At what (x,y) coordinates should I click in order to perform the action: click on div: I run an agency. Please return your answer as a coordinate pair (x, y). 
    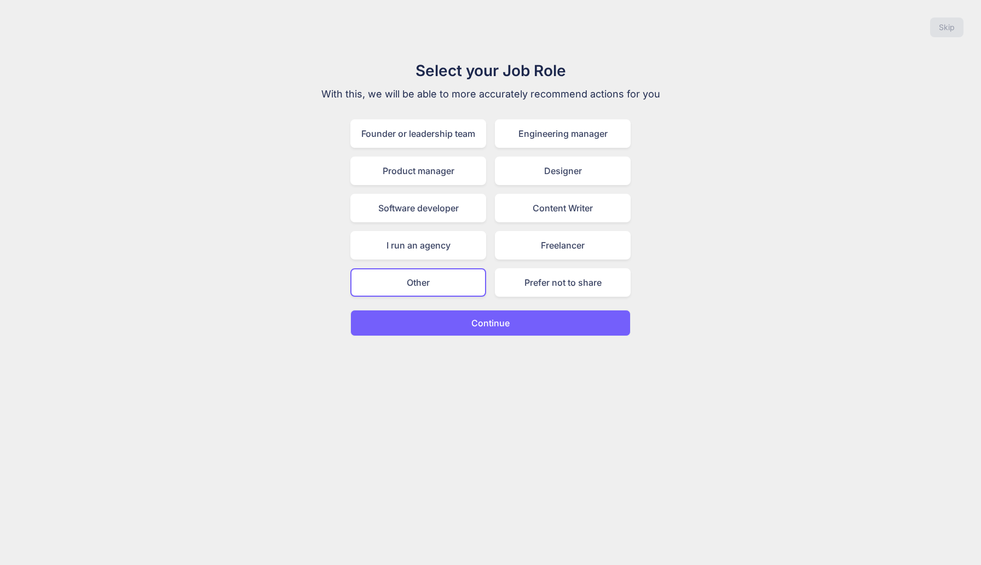
    Looking at the image, I should click on (418, 245).